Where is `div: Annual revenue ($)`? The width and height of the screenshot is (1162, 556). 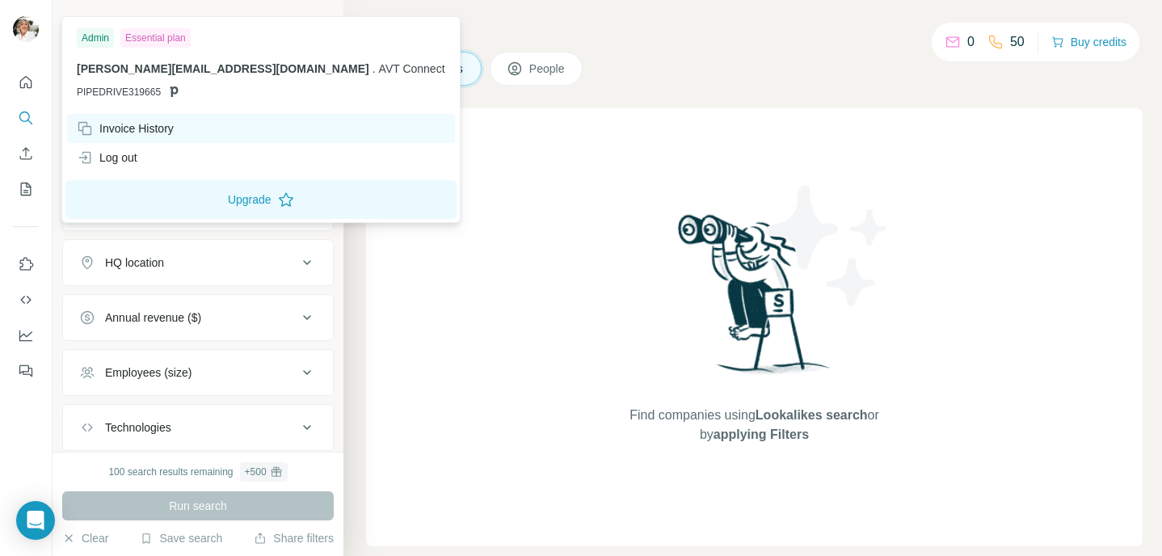 div: Annual revenue ($) is located at coordinates (153, 318).